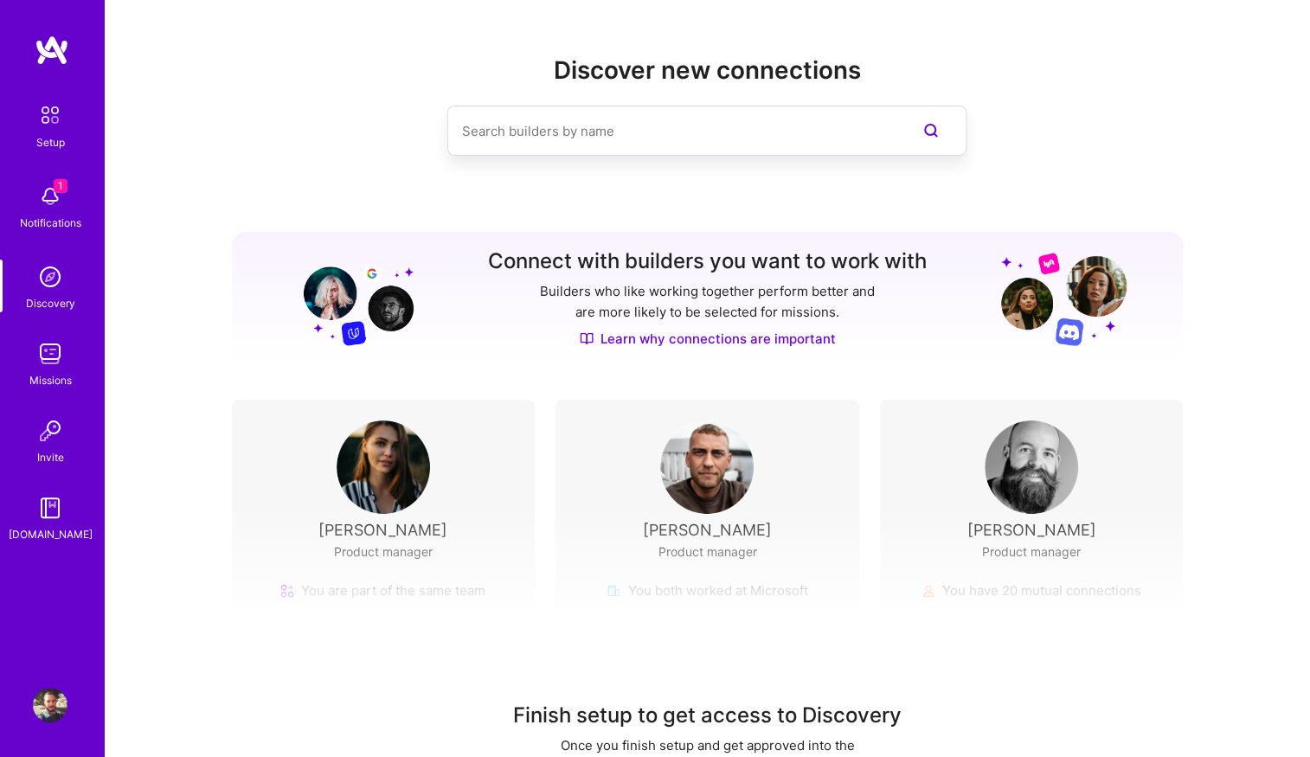  I want to click on div: Invite, so click(50, 457).